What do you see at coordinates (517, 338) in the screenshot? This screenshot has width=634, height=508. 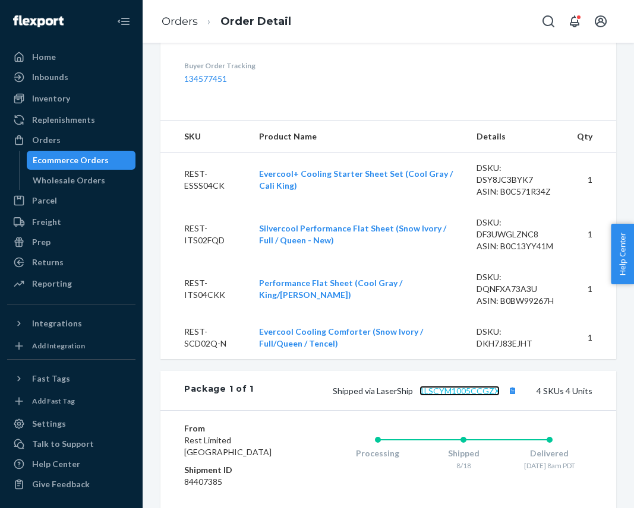 I see `div: DSKU: DKH7J83EJHT` at bounding box center [517, 338].